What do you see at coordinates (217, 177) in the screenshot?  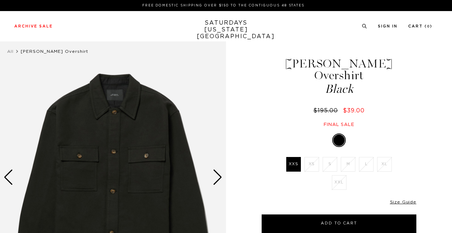 I see `div: Next slide` at bounding box center [217, 177].